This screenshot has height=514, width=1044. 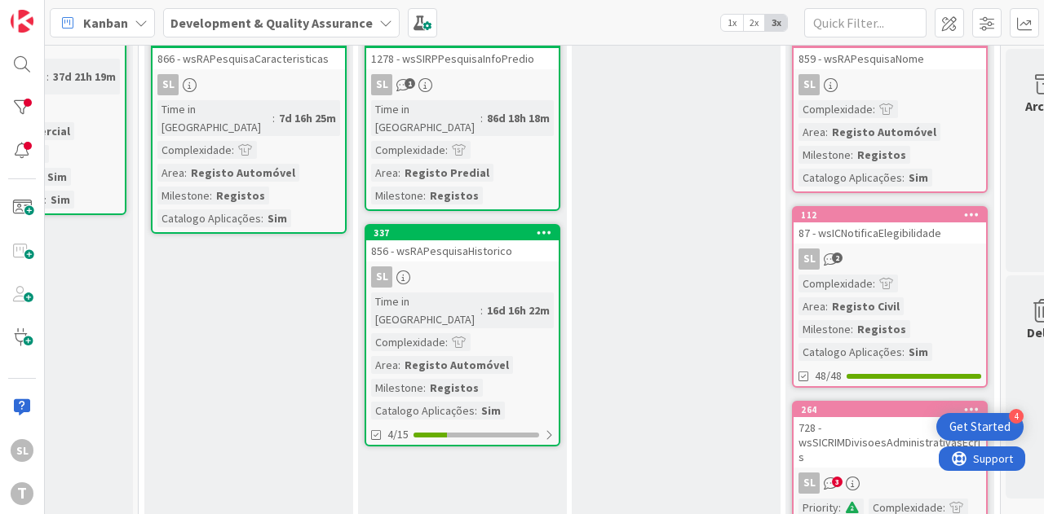 What do you see at coordinates (307, 118) in the screenshot?
I see `div: 7d 16h 25m` at bounding box center [307, 118].